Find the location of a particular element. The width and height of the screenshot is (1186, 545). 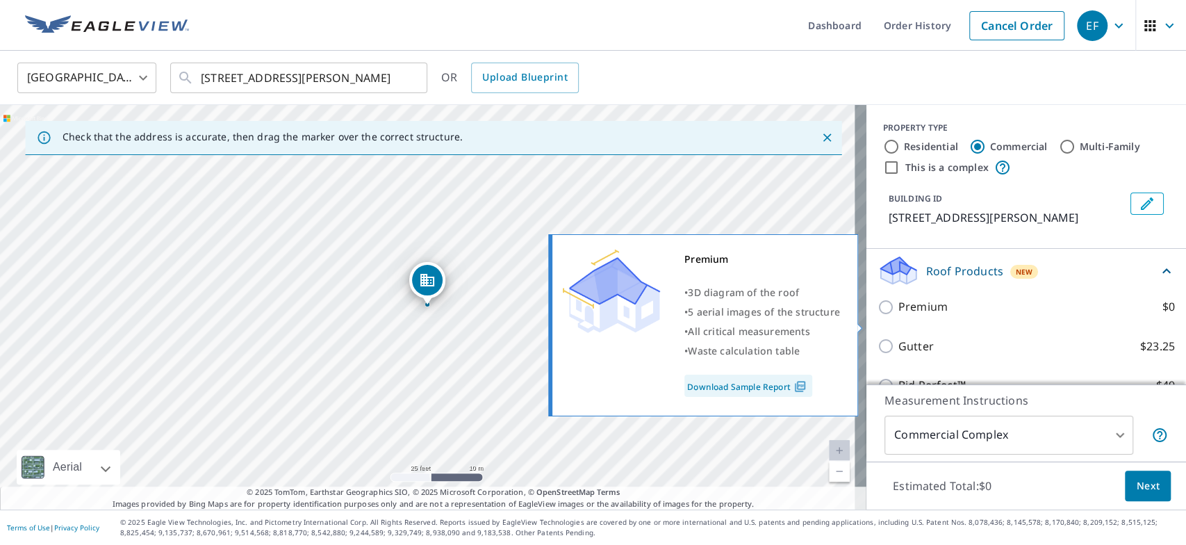

div: Dropped pin, building 1, Commercial property, 12851 Bonita Beach Rd SE Bonita Springs, FL 34135 is located at coordinates (427, 283).